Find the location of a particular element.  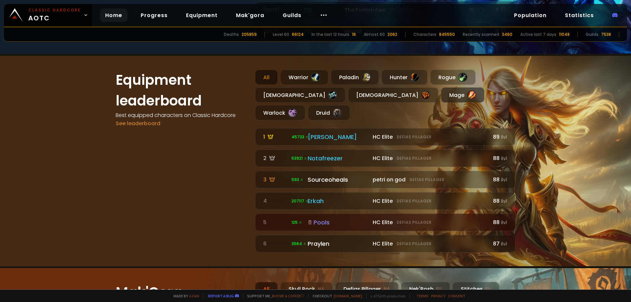

a: Terms is located at coordinates (422, 296).